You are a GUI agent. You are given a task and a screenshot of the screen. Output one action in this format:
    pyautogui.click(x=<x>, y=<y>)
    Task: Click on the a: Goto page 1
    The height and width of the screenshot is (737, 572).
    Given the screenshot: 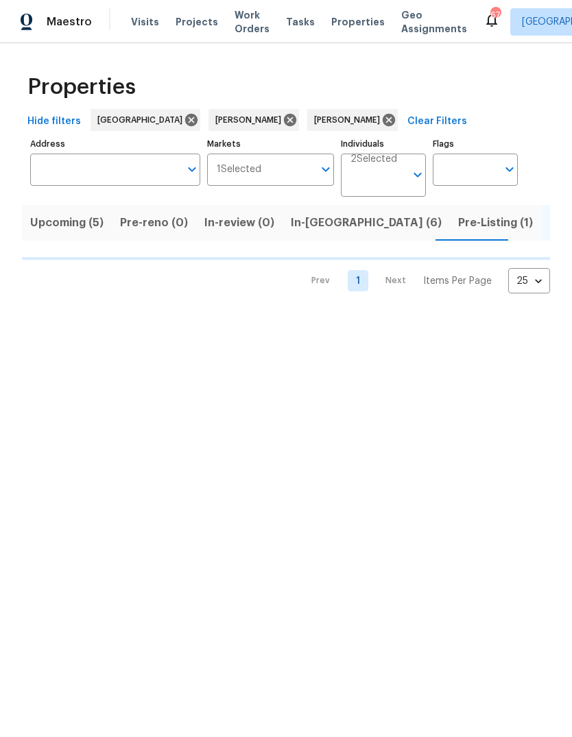 What is the action you would take?
    pyautogui.click(x=358, y=280)
    